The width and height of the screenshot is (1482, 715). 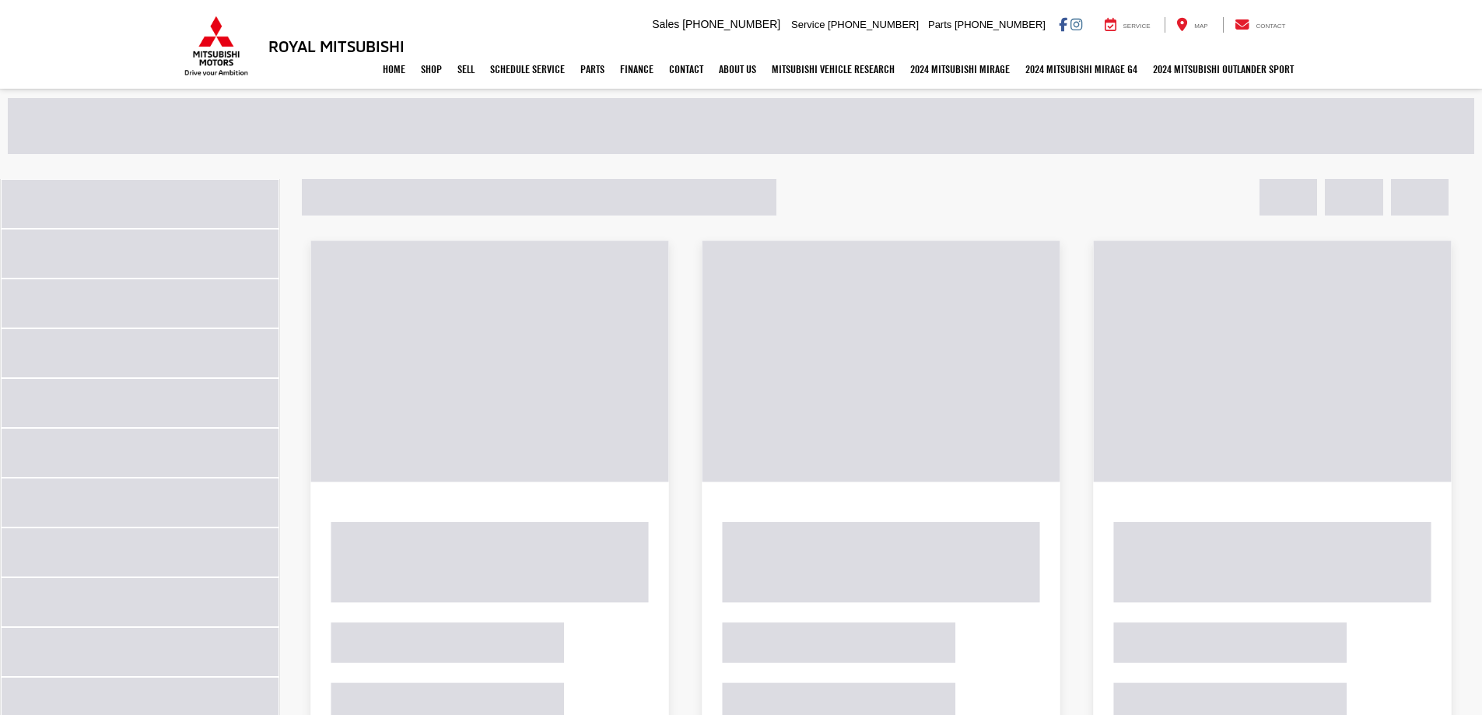 I want to click on a: Schedule Service: Opens in a new tab, so click(x=527, y=69).